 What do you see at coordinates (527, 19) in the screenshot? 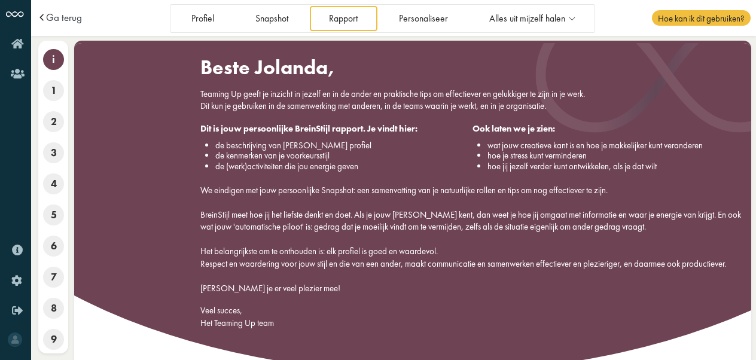
I see `span: Alles uit mijzelf halen` at bounding box center [527, 19].